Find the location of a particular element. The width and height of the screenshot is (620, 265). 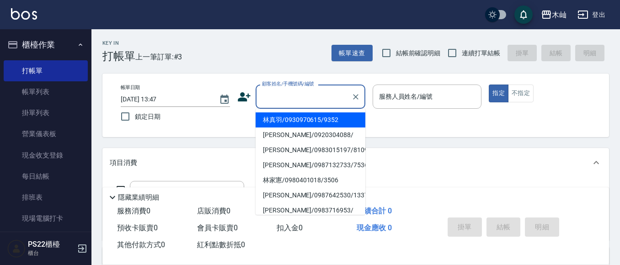

span: 會員卡販賣 0 is located at coordinates (217, 228).